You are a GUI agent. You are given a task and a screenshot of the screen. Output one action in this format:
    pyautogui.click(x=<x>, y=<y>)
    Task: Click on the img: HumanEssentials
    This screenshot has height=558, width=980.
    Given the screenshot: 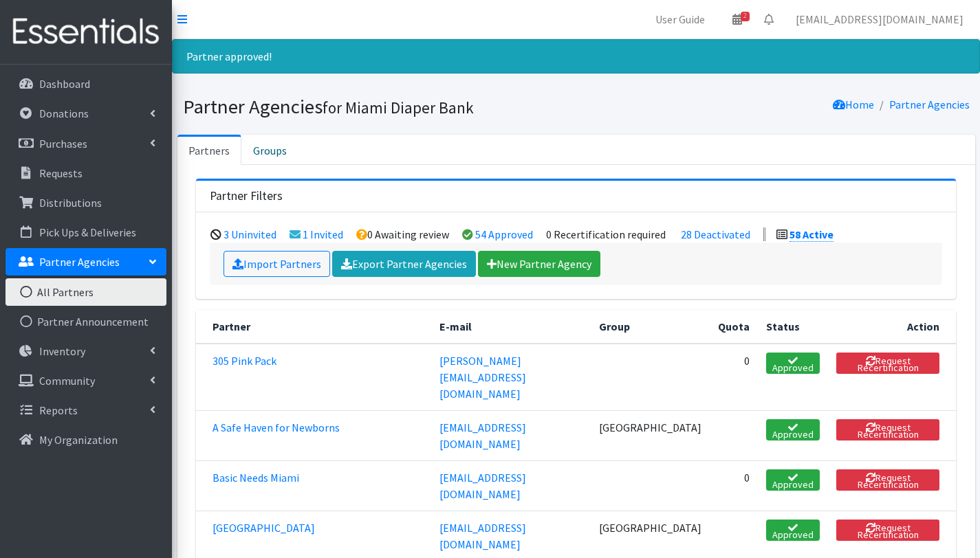 What is the action you would take?
    pyautogui.click(x=86, y=32)
    